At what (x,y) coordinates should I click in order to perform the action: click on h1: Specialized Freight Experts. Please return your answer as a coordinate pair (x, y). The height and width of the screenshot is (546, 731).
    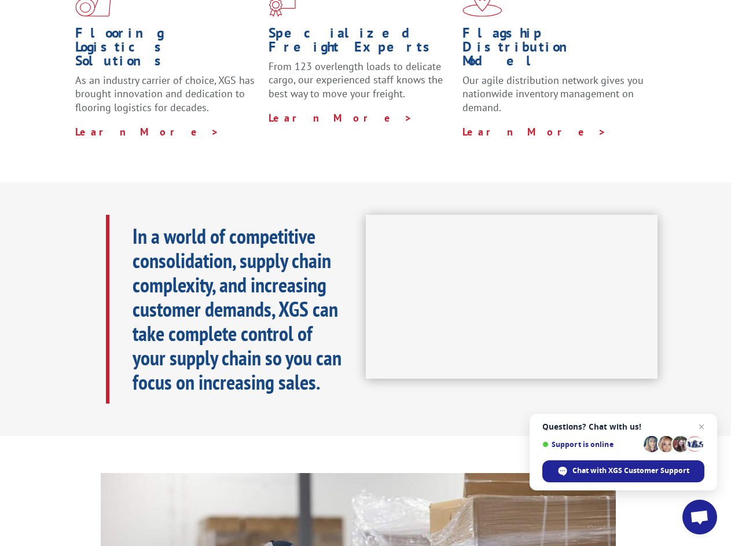
    Looking at the image, I should click on (361, 43).